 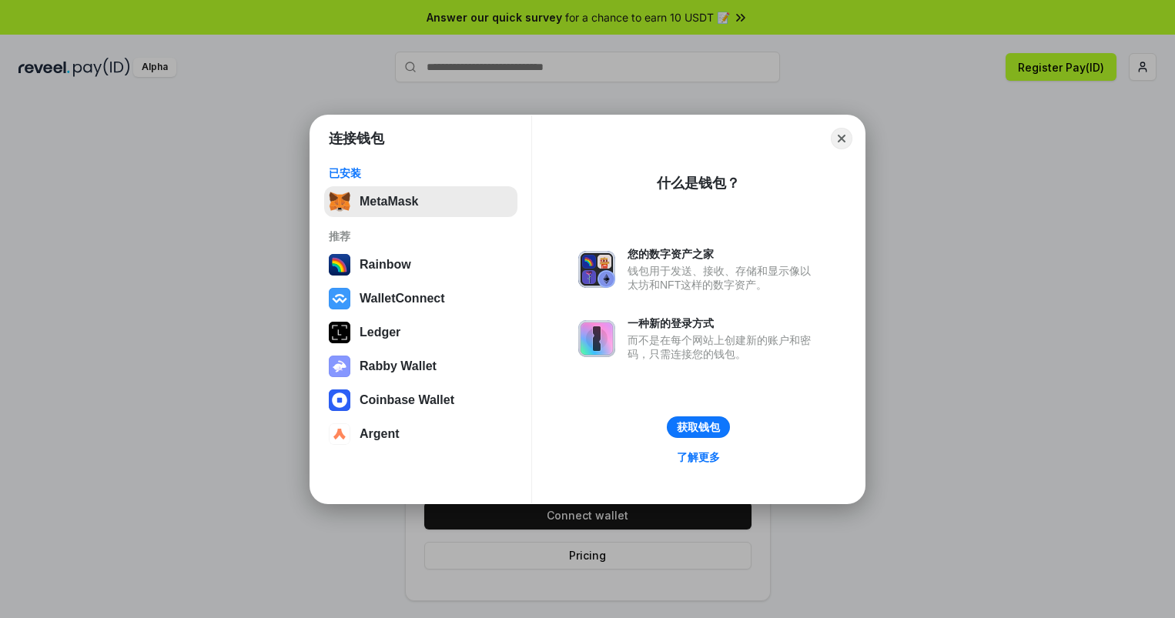 I want to click on div: MetaMask, so click(x=389, y=202).